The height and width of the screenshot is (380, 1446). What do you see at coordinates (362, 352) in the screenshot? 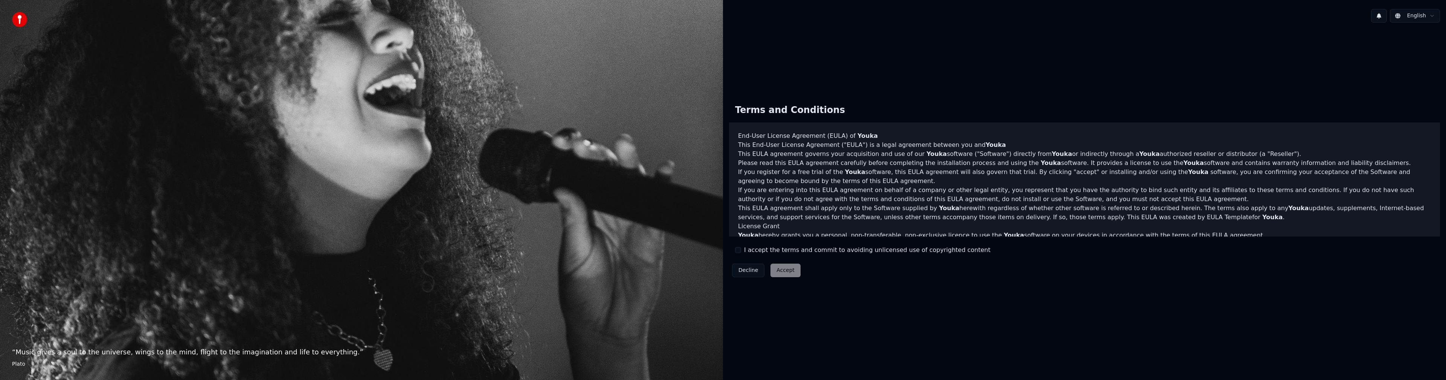
I see `p: “ Music gives a soul to the universe, wings to the mind, flight to the imagination and life to ev...` at bounding box center [362, 352].